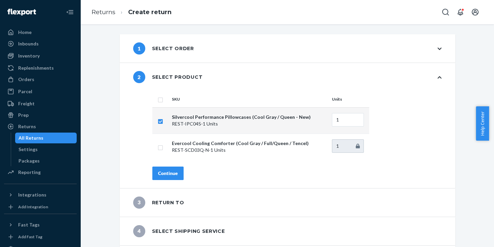 Image resolution: width=494 pixels, height=247 pixels. I want to click on a: Freight, so click(40, 103).